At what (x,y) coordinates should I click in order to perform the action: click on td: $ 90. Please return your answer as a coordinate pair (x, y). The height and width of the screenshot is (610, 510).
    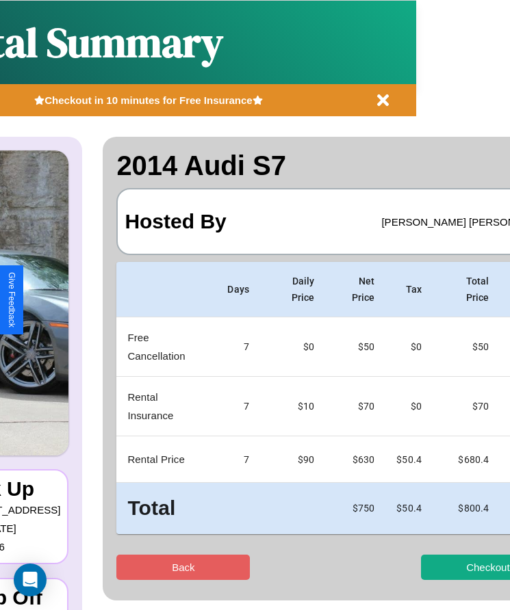
    Looking at the image, I should click on (293, 460).